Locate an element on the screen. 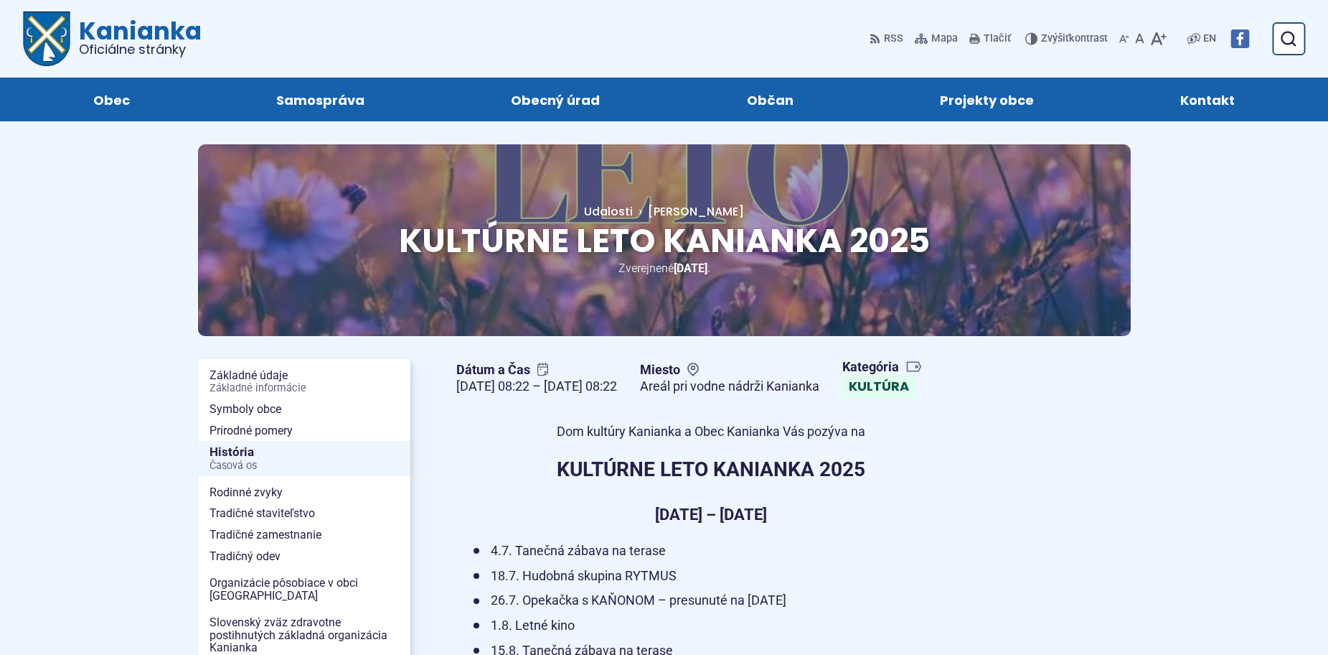 The height and width of the screenshot is (655, 1328). figcaption: Areál pri vodne nádrži Kanianka is located at coordinates (730, 386).